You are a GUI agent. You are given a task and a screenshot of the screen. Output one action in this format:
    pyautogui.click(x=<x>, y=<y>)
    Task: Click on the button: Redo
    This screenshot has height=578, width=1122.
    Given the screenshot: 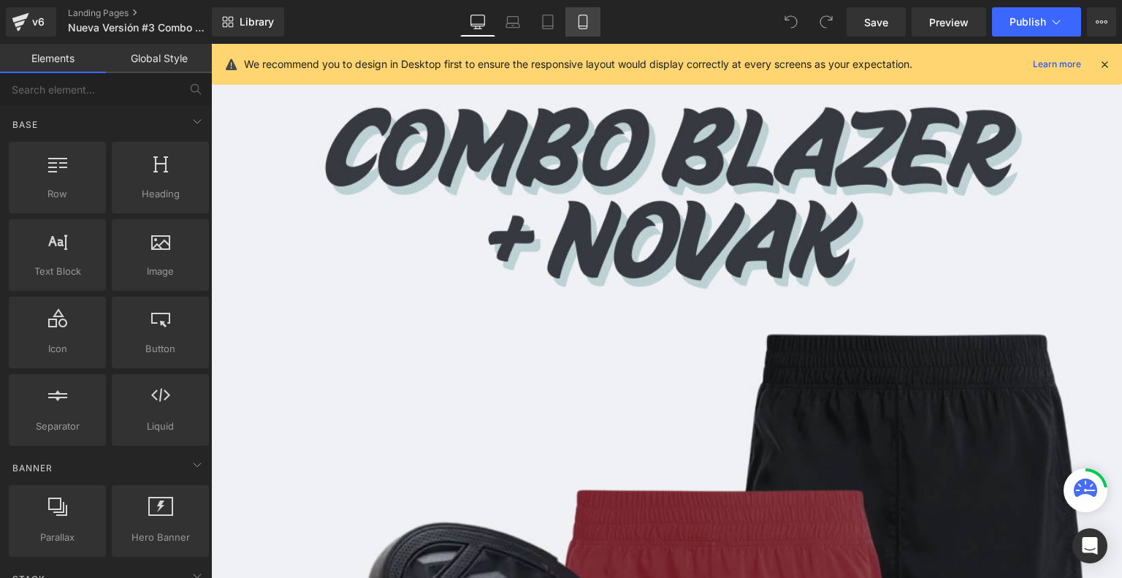 What is the action you would take?
    pyautogui.click(x=826, y=22)
    